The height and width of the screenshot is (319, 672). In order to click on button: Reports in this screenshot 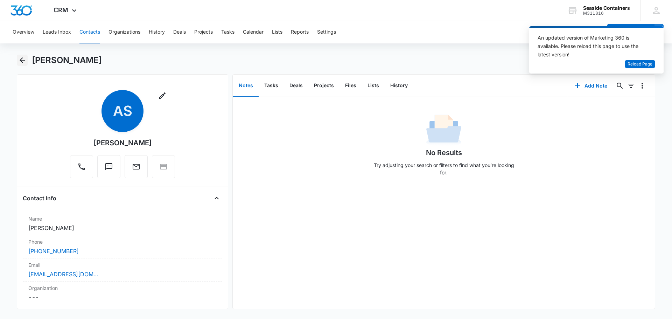, I will do `click(300, 32)`.